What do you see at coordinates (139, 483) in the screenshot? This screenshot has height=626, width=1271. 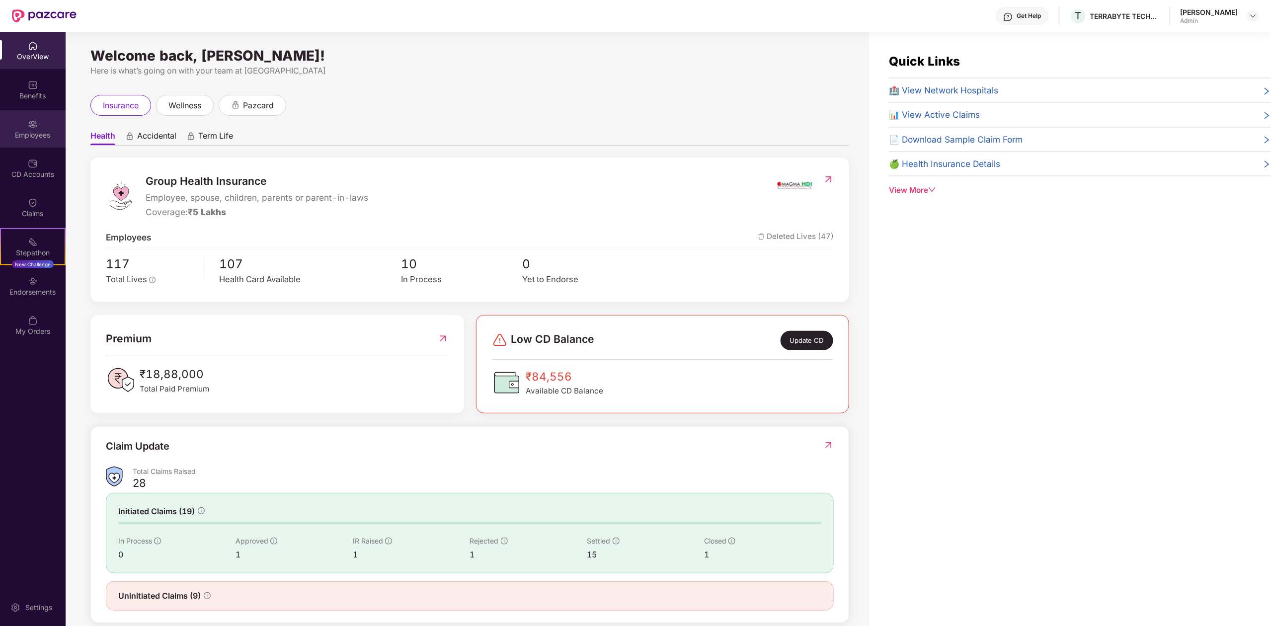 I see `div: 28` at bounding box center [139, 483].